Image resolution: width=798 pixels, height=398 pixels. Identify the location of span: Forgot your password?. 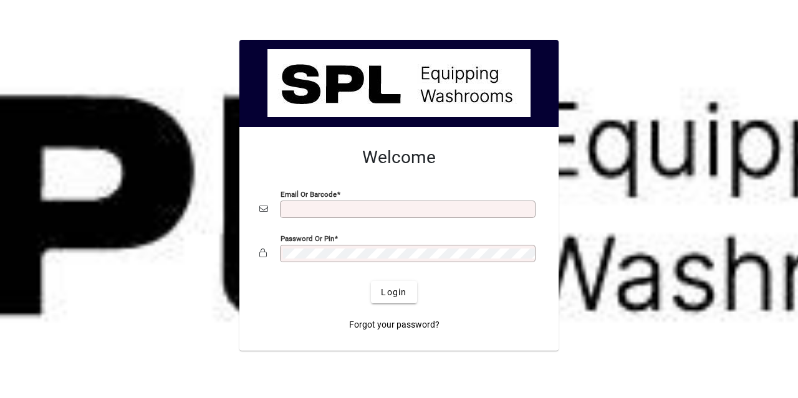
(394, 325).